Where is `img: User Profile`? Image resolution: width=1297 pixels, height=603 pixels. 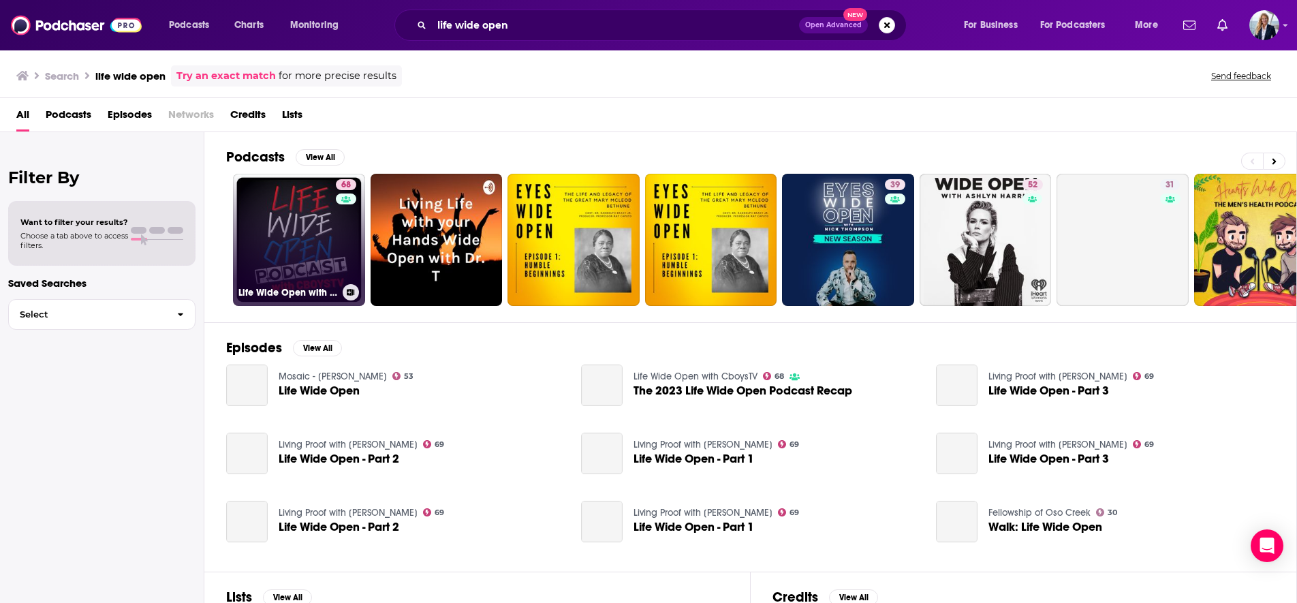 img: User Profile is located at coordinates (1264, 25).